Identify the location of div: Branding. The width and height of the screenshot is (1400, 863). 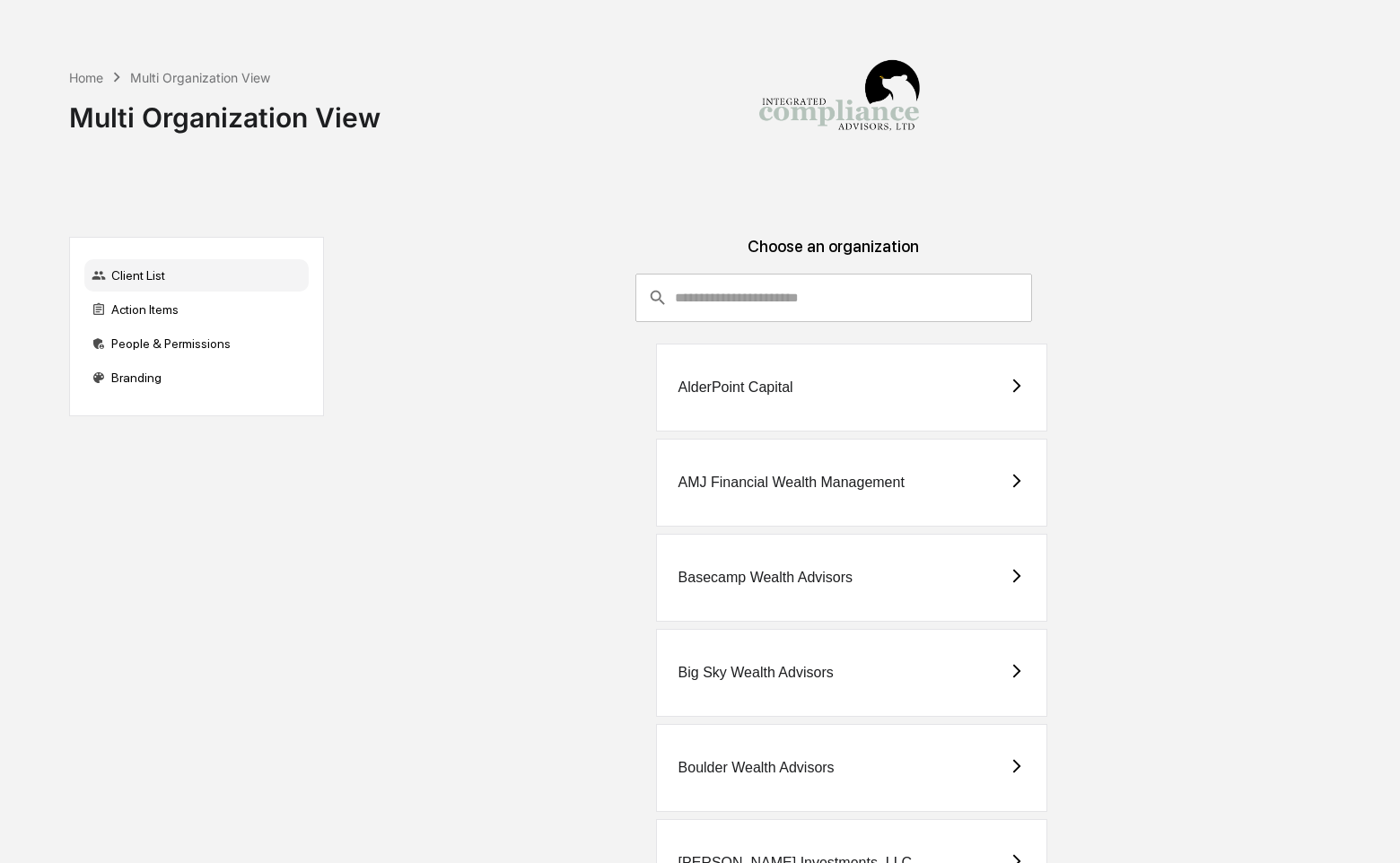
(197, 378).